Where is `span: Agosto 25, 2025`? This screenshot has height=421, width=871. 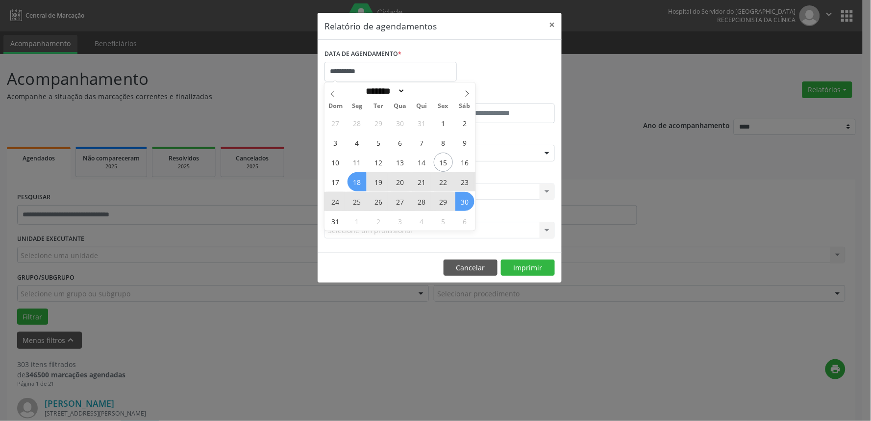
span: Agosto 25, 2025 is located at coordinates (357, 201).